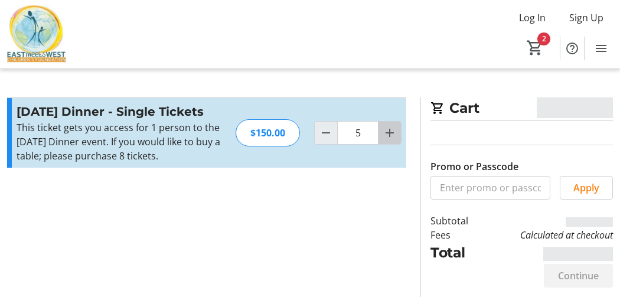  I want to click on button: Log In, so click(532, 18).